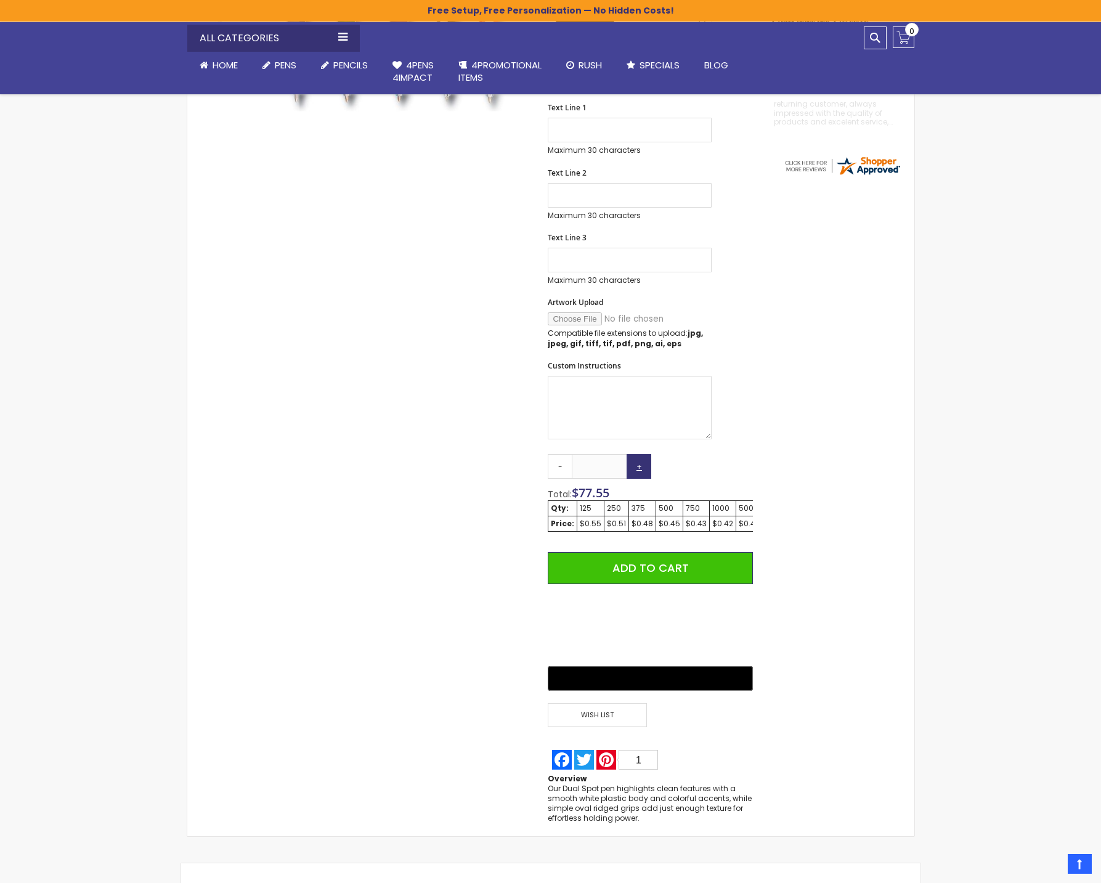  Describe the element at coordinates (500, 71) in the screenshot. I see `a: 4PROMOTIONALITEMS` at that location.